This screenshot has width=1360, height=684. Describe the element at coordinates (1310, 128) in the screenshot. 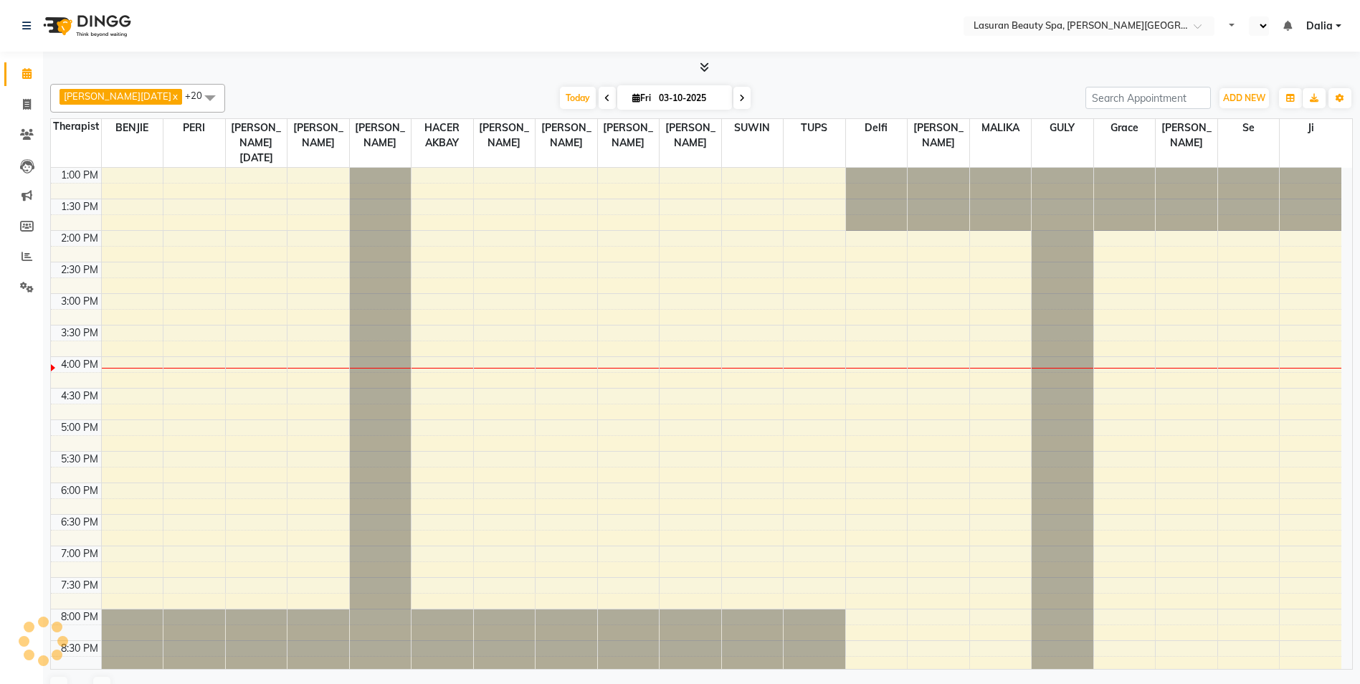

I see `span: Ji` at that location.